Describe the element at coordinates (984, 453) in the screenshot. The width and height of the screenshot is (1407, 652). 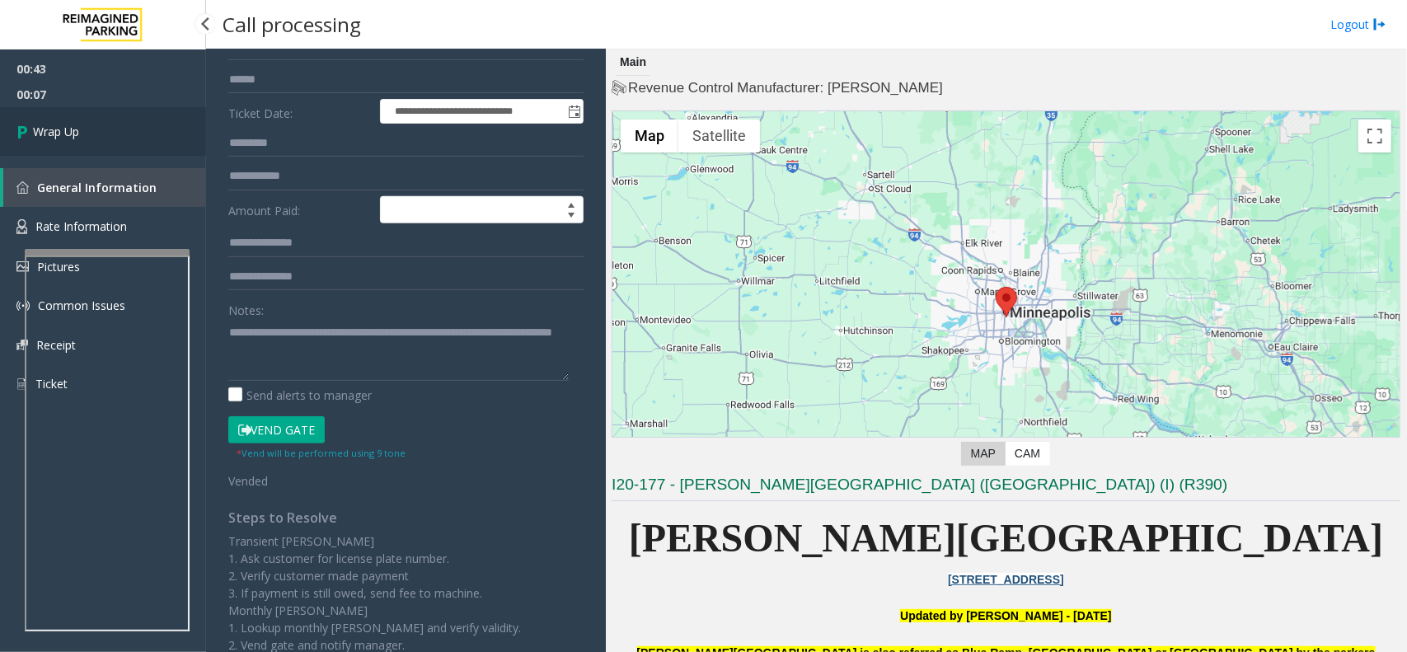
I see `label: Map` at that location.